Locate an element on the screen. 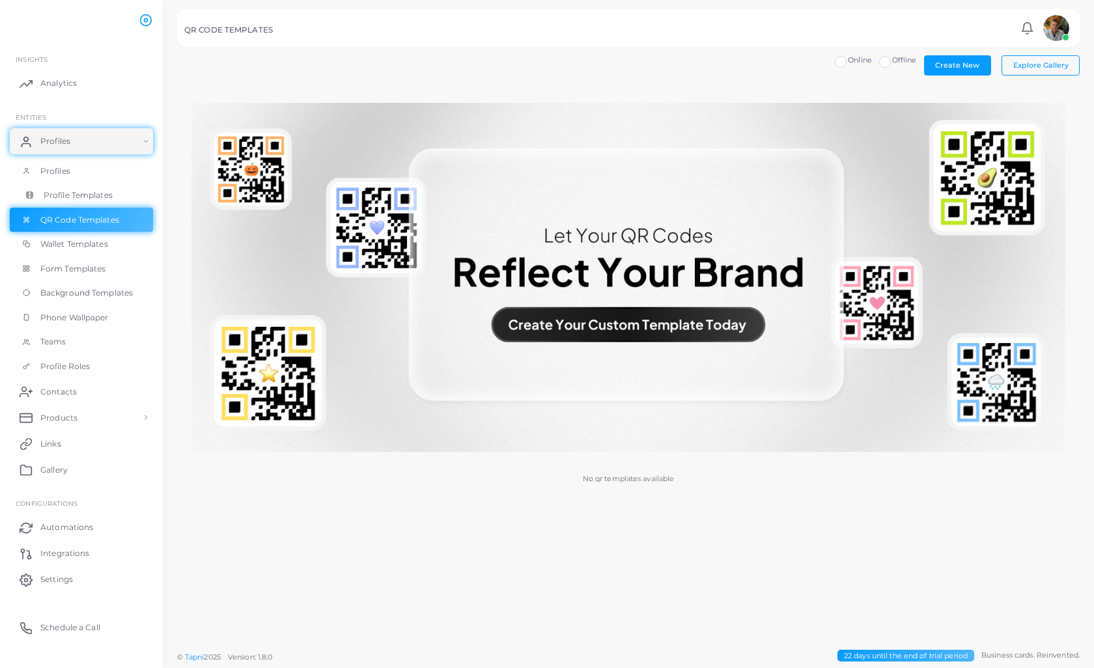 This screenshot has height=668, width=1094. span: Offline is located at coordinates (904, 60).